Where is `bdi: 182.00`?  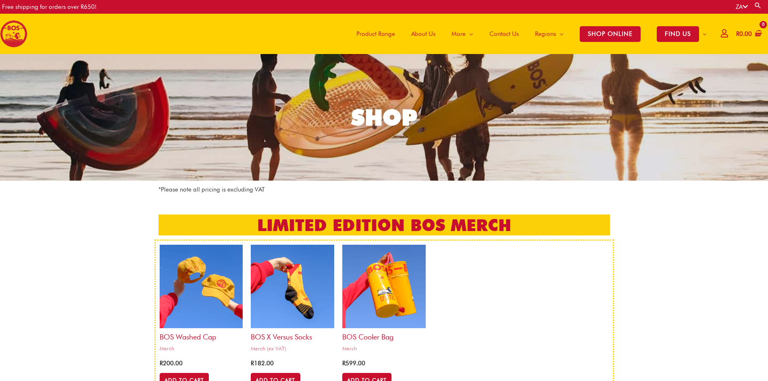 bdi: 182.00 is located at coordinates (262, 363).